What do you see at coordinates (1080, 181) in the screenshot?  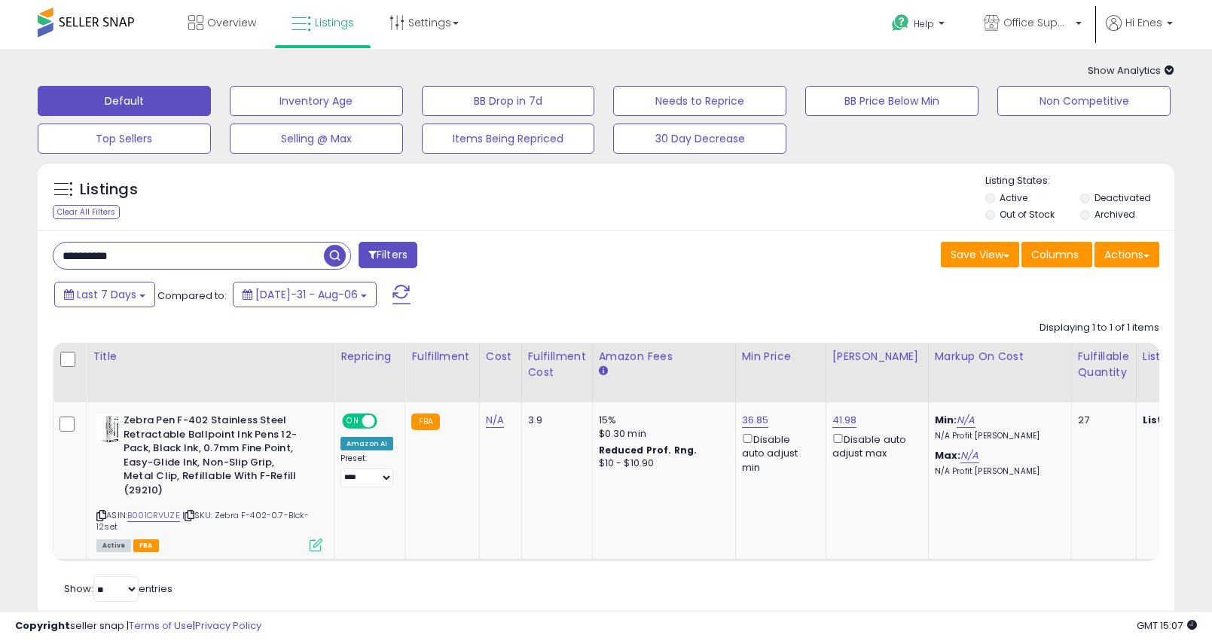 I see `p: Listing States:` at bounding box center [1080, 181].